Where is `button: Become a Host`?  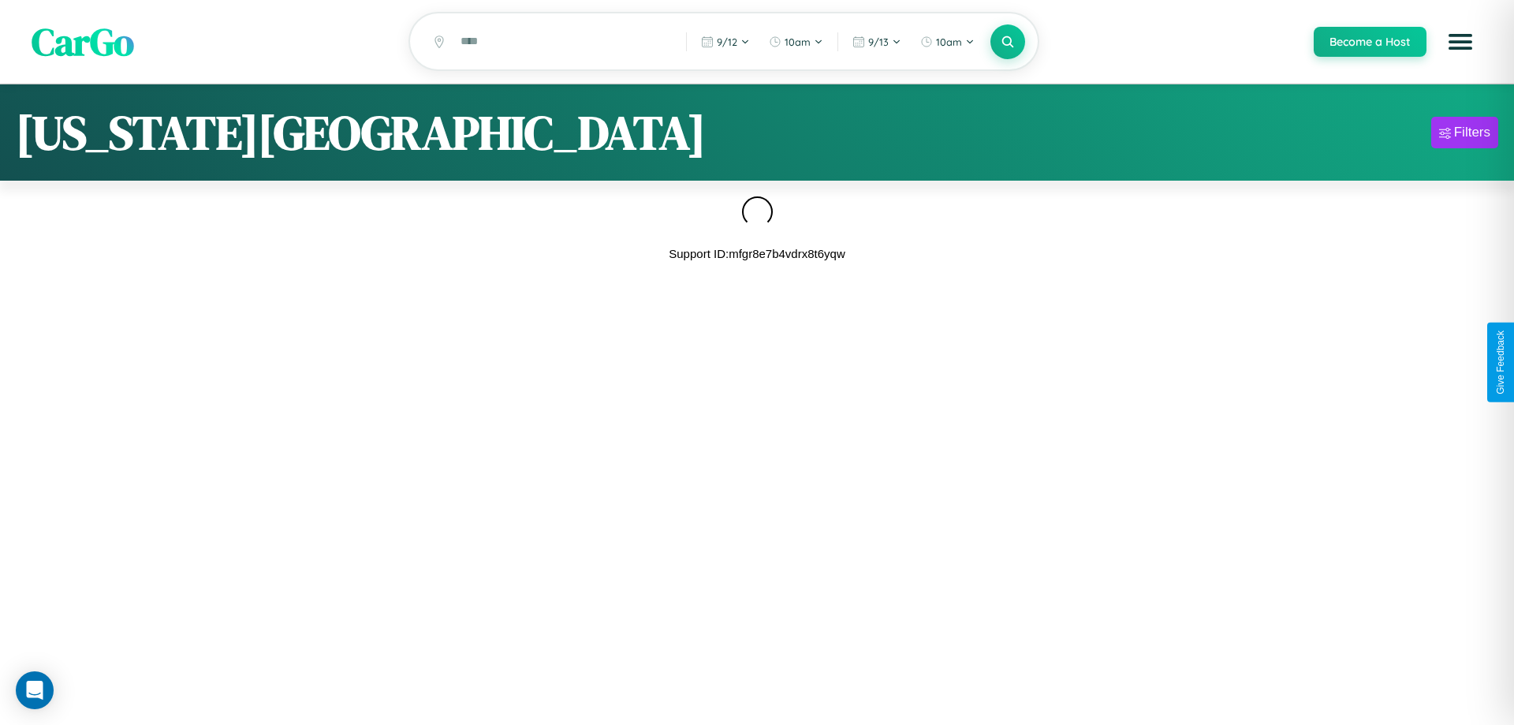
button: Become a Host is located at coordinates (1370, 42).